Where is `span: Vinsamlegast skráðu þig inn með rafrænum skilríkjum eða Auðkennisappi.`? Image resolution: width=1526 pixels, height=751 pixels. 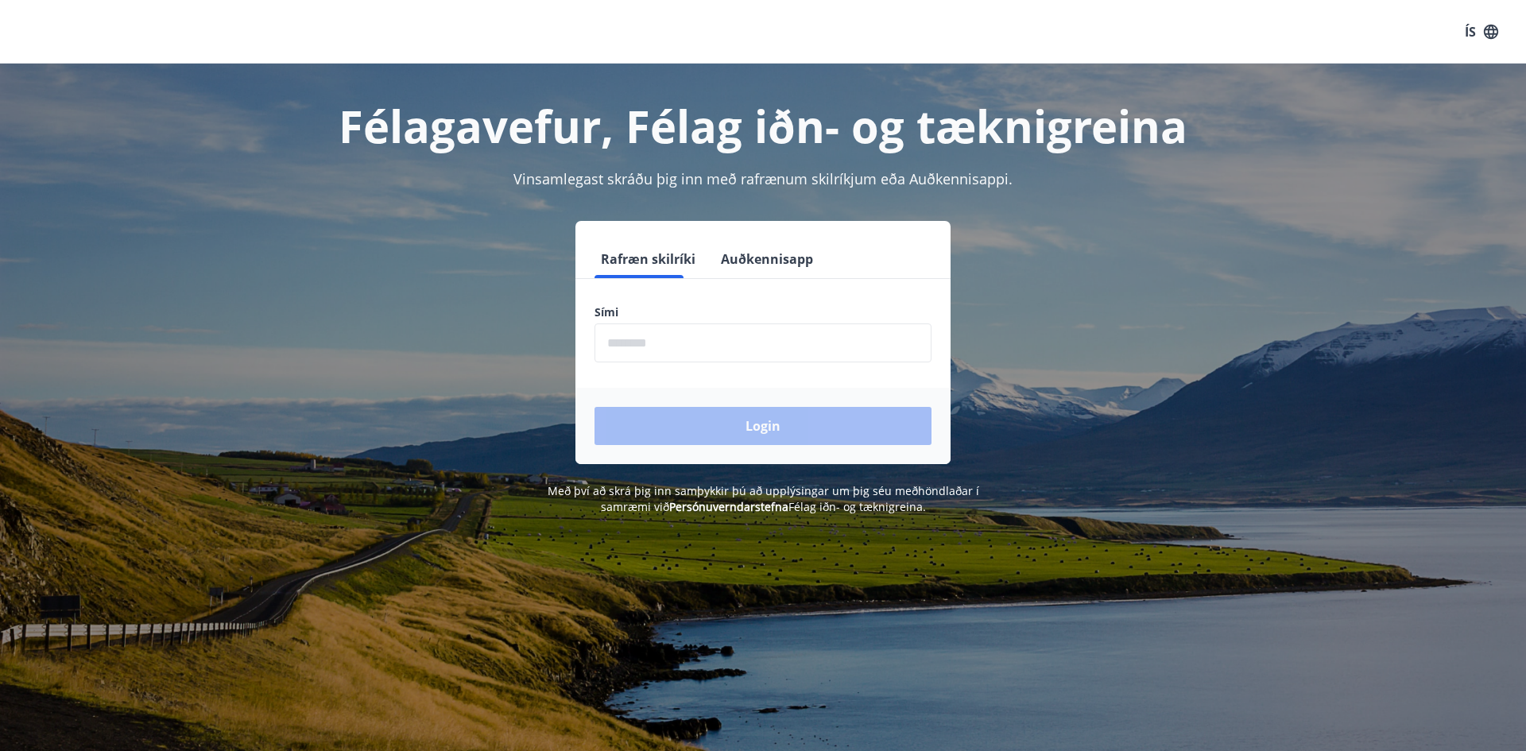 span: Vinsamlegast skráðu þig inn með rafrænum skilríkjum eða Auðkennisappi. is located at coordinates (763, 179).